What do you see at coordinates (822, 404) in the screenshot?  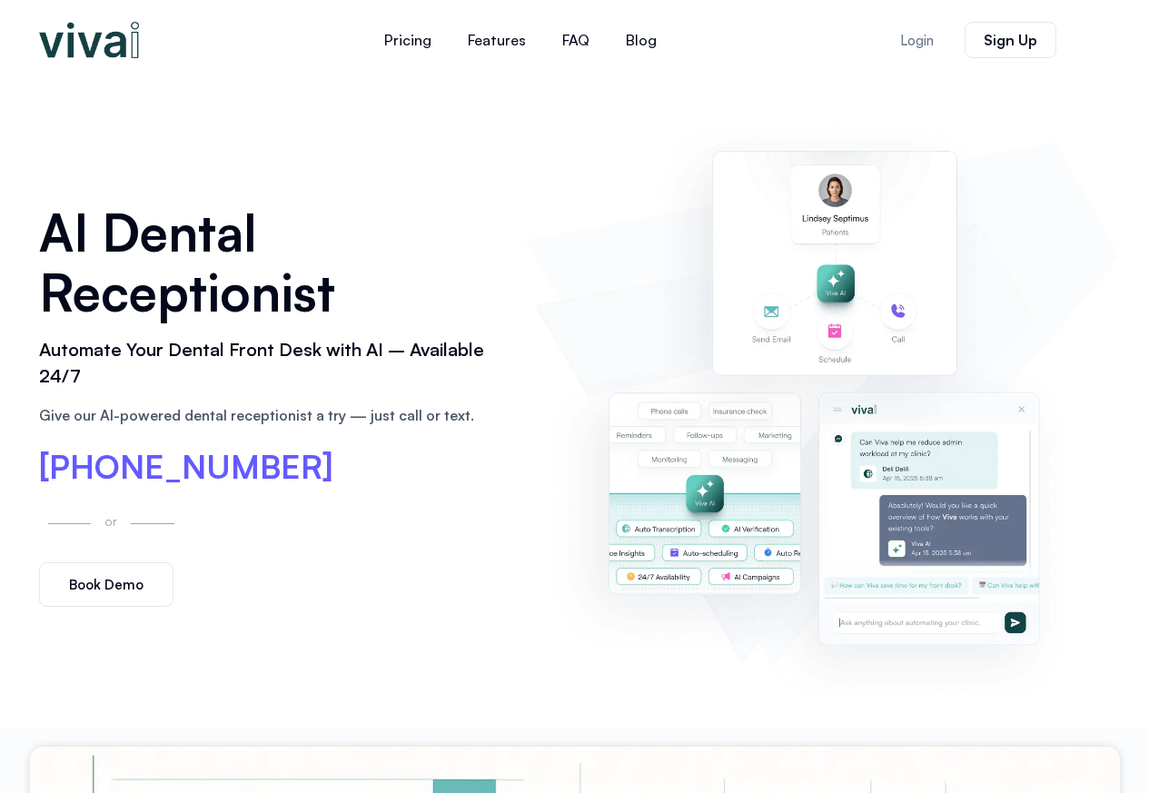 I see `img: AI dental receptionist dashboard – virtual receptionist dental office` at bounding box center [822, 404].